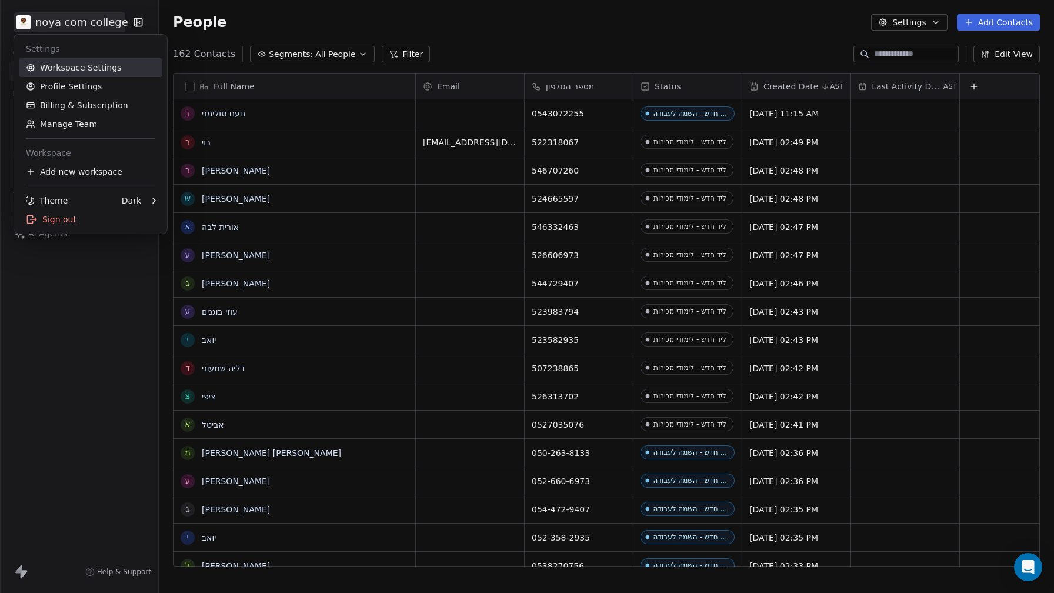  I want to click on a: Billing & Subscription, so click(91, 105).